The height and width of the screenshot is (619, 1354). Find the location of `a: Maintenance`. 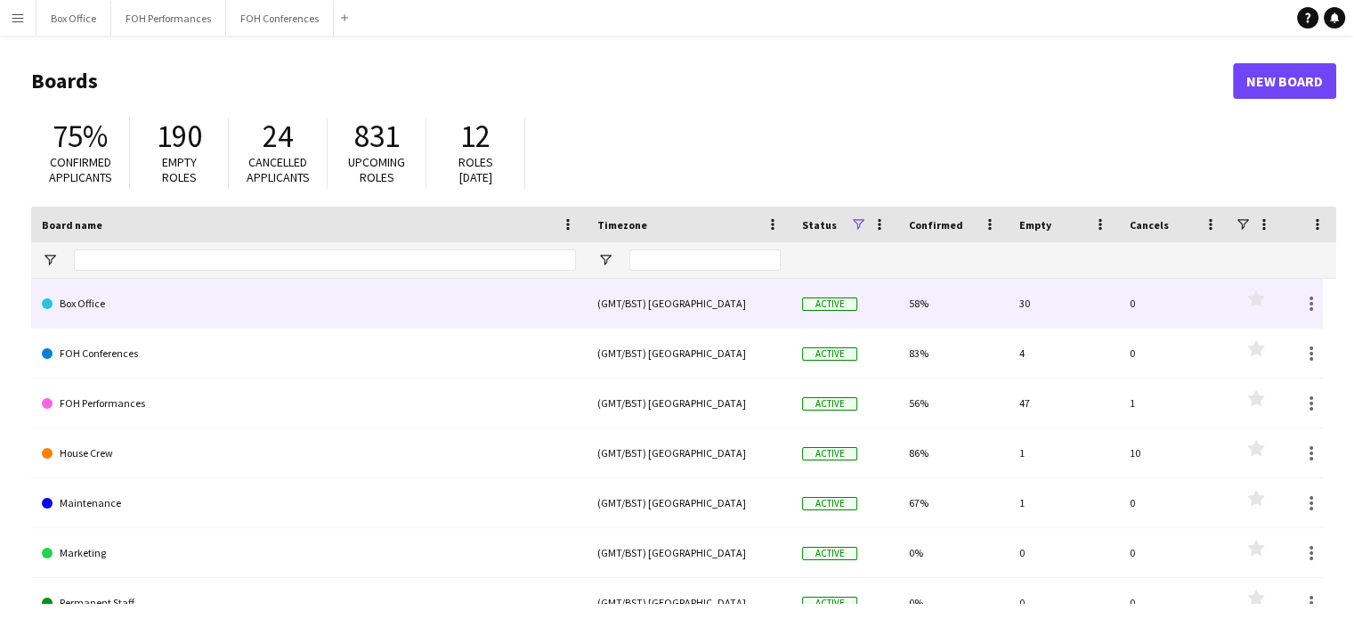

a: Maintenance is located at coordinates (309, 503).